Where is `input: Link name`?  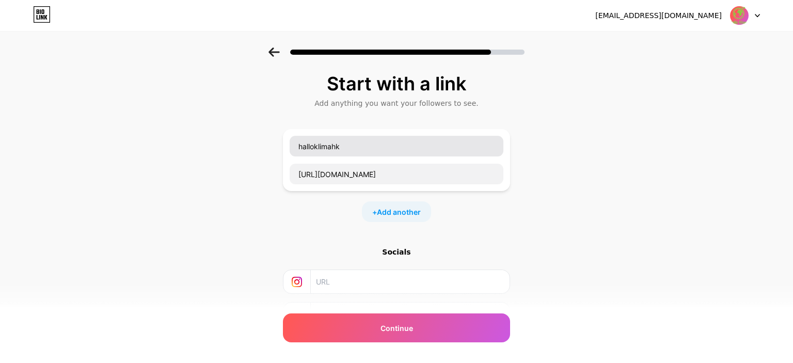
input: Link name is located at coordinates (397, 146).